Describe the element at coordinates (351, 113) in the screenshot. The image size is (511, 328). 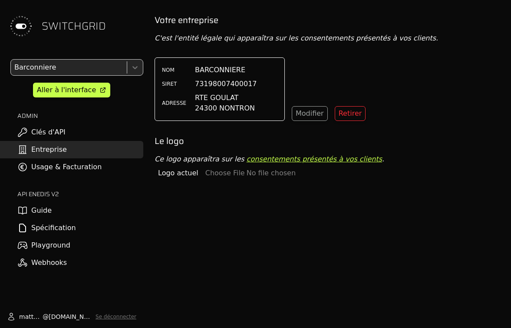
I see `div: Retirer` at that location.